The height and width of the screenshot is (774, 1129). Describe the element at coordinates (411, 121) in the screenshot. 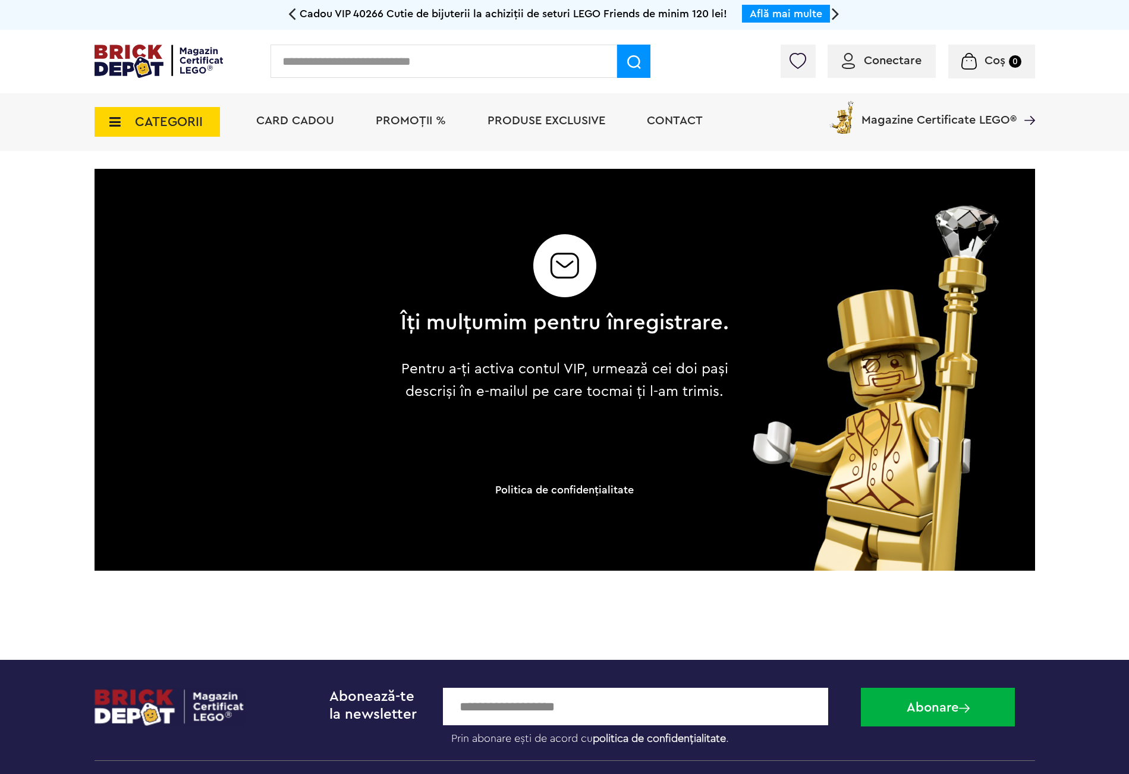

I see `a: PROMOȚII %` at that location.